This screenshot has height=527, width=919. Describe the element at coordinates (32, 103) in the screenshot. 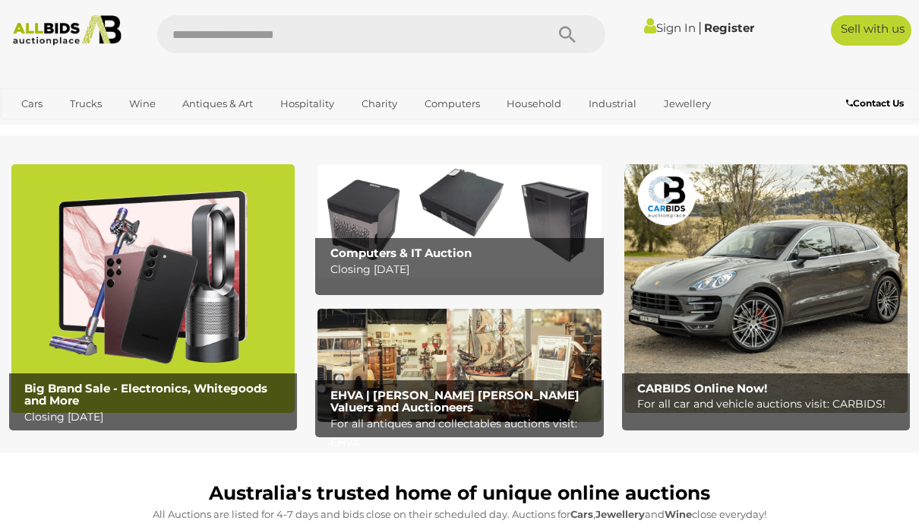

I see `a: Cars` at that location.